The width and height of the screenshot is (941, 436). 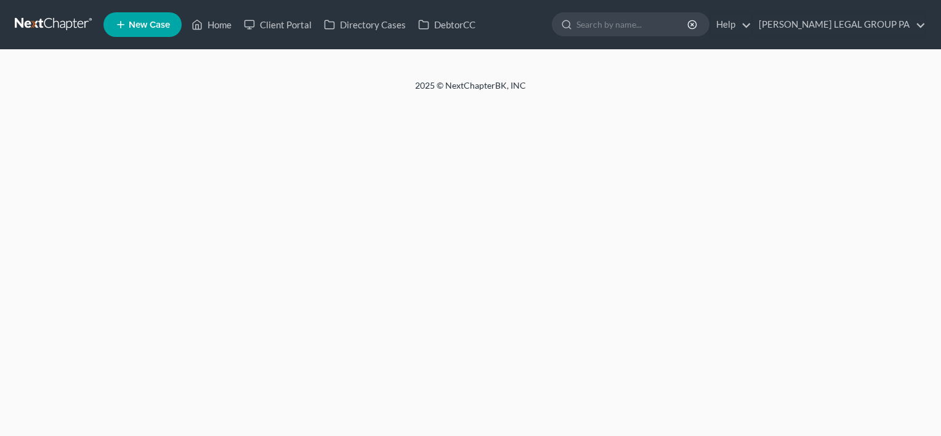 I want to click on a: Directory Cases, so click(x=364, y=25).